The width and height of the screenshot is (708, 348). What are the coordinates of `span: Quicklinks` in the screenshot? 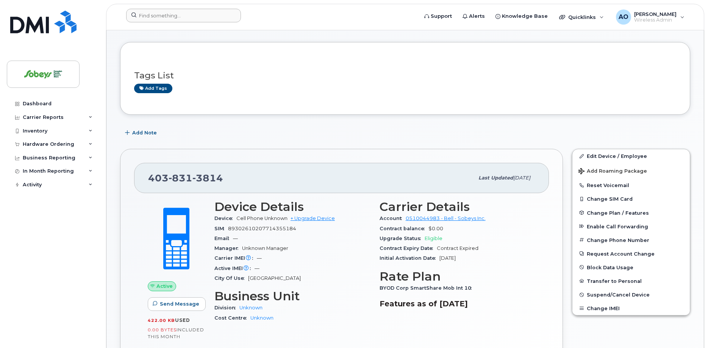 It's located at (582, 17).